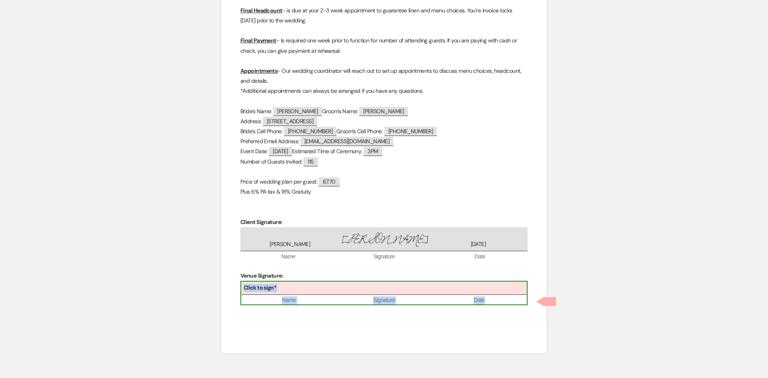 This screenshot has height=378, width=768. Describe the element at coordinates (384, 192) in the screenshot. I see `p: Plus 6% PA tax & 18% Gratuity` at that location.